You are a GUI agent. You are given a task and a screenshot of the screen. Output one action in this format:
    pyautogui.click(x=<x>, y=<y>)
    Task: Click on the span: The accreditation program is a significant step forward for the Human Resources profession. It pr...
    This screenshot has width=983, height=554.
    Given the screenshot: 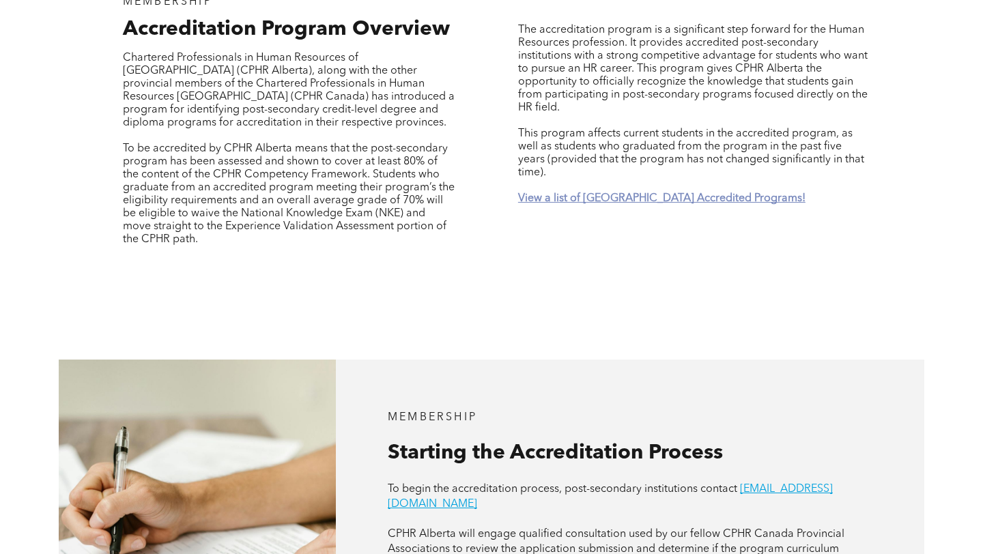 What is the action you would take?
    pyautogui.click(x=693, y=69)
    